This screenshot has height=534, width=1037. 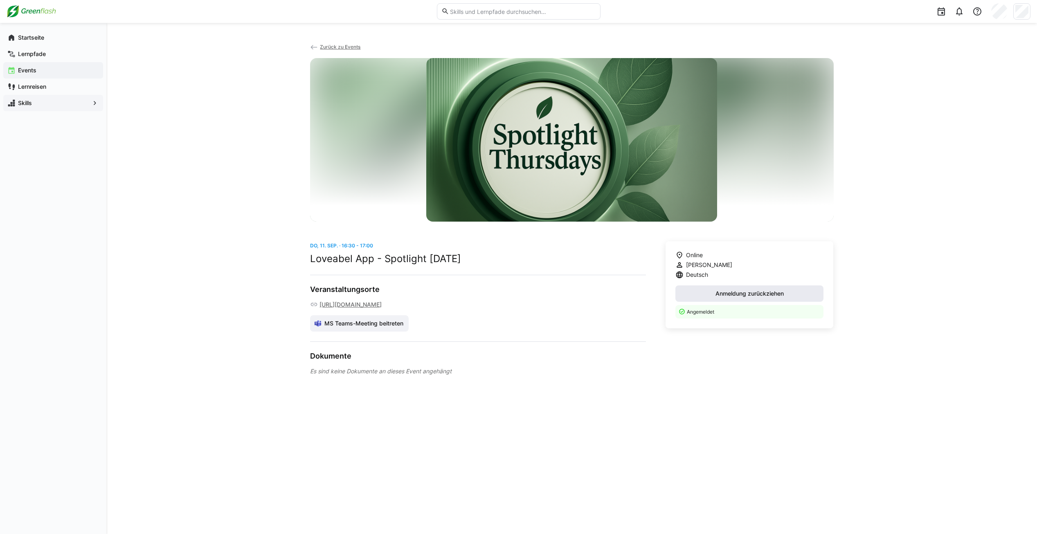 I want to click on input: Skills und Lernpfade durchsuchen…, so click(x=522, y=11).